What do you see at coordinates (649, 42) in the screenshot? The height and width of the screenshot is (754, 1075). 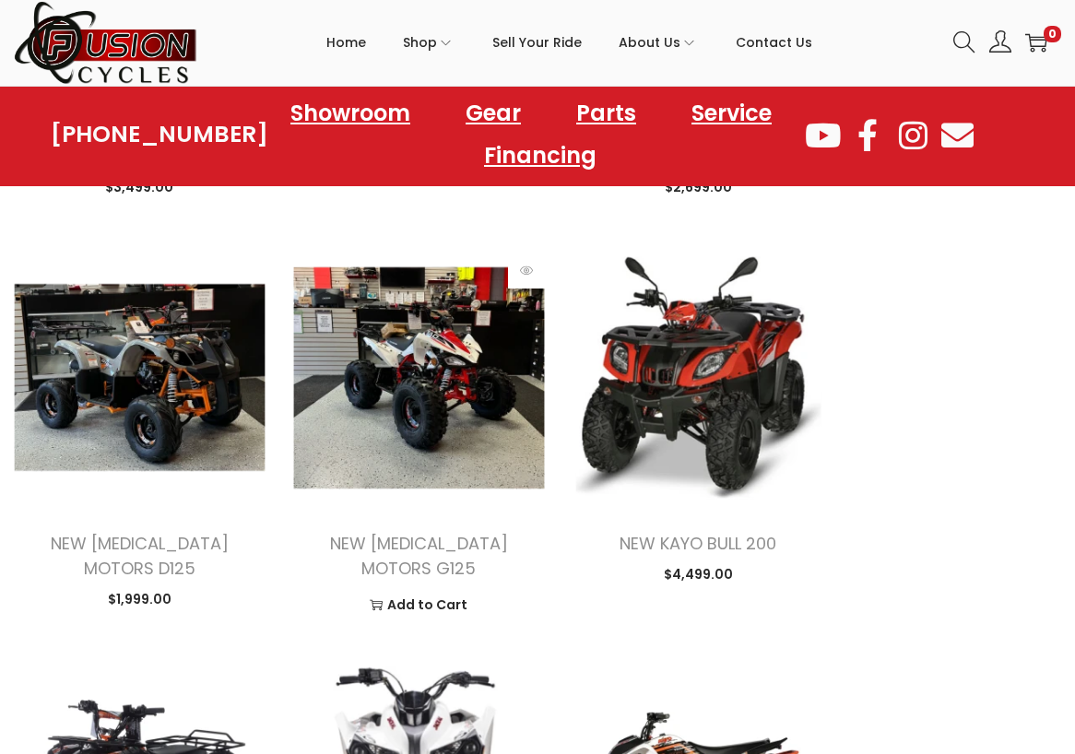 I see `span: About Us` at bounding box center [649, 42].